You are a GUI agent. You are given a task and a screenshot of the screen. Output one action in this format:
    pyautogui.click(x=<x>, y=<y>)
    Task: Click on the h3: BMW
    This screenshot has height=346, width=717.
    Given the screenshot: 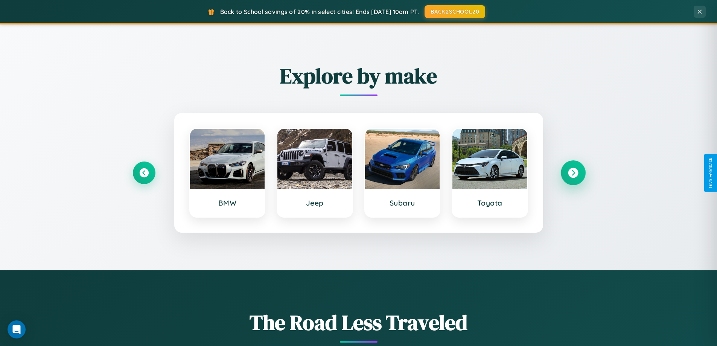 What is the action you would take?
    pyautogui.click(x=227, y=203)
    